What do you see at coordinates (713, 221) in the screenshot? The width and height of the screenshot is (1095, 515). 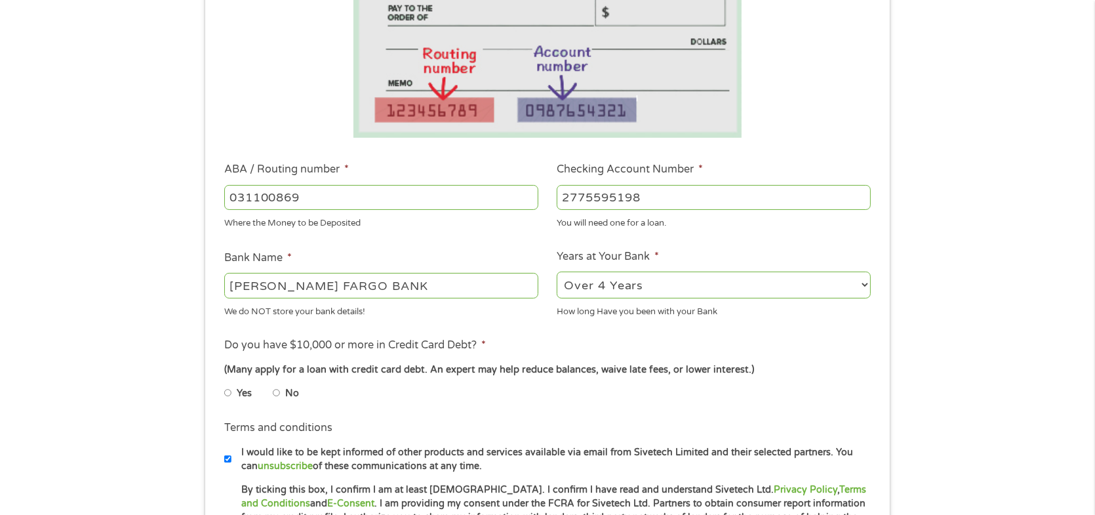 I see `div: You will need one for a loan.` at bounding box center [713, 221].